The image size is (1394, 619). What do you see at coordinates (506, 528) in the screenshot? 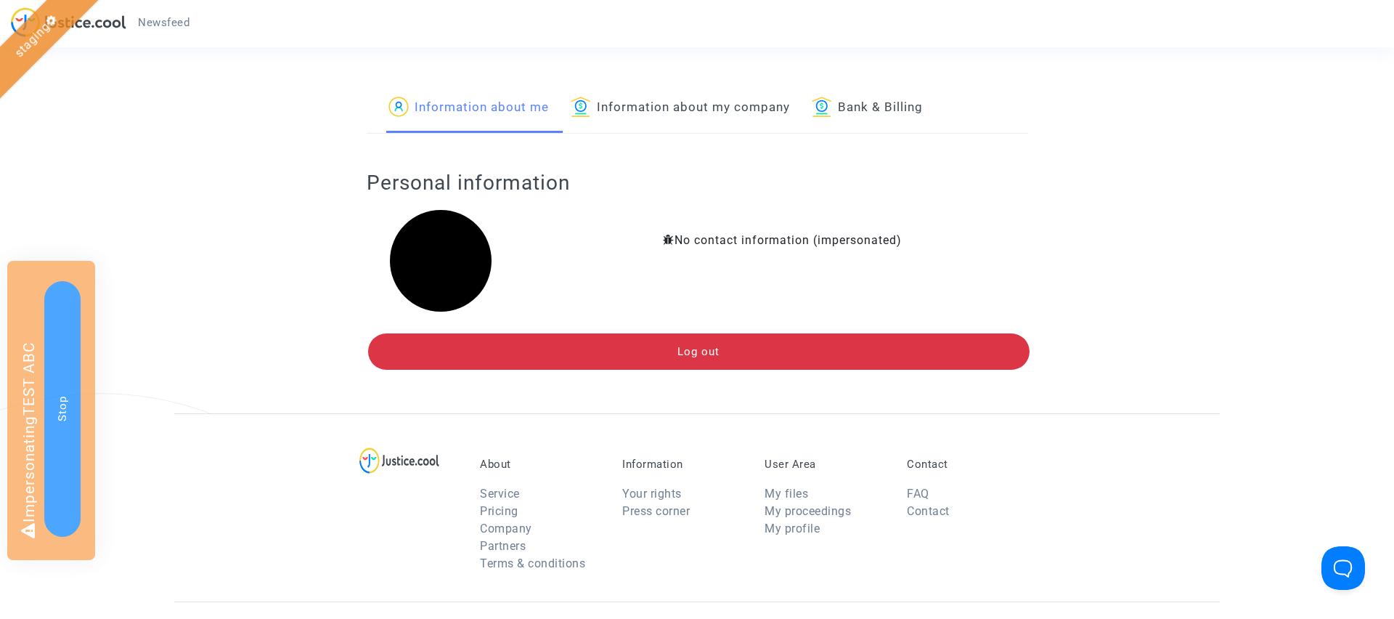
I see `a: Company` at bounding box center [506, 528].